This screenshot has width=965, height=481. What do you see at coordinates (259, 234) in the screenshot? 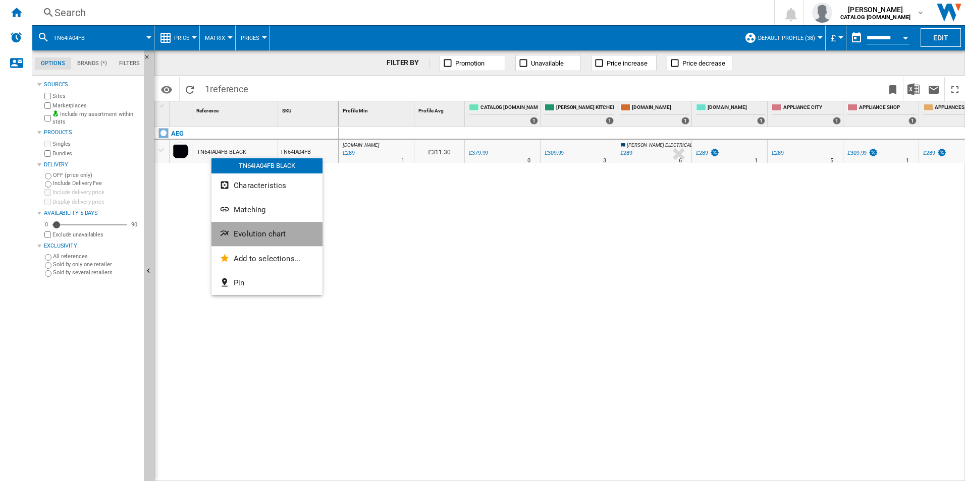
I see `span: Evolution chart` at bounding box center [259, 234].